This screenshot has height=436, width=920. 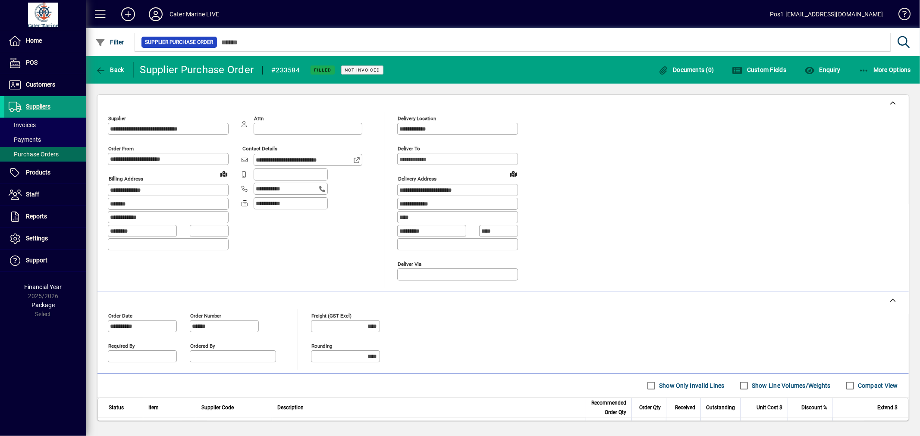 I want to click on td: 0.0000, so click(x=720, y=427).